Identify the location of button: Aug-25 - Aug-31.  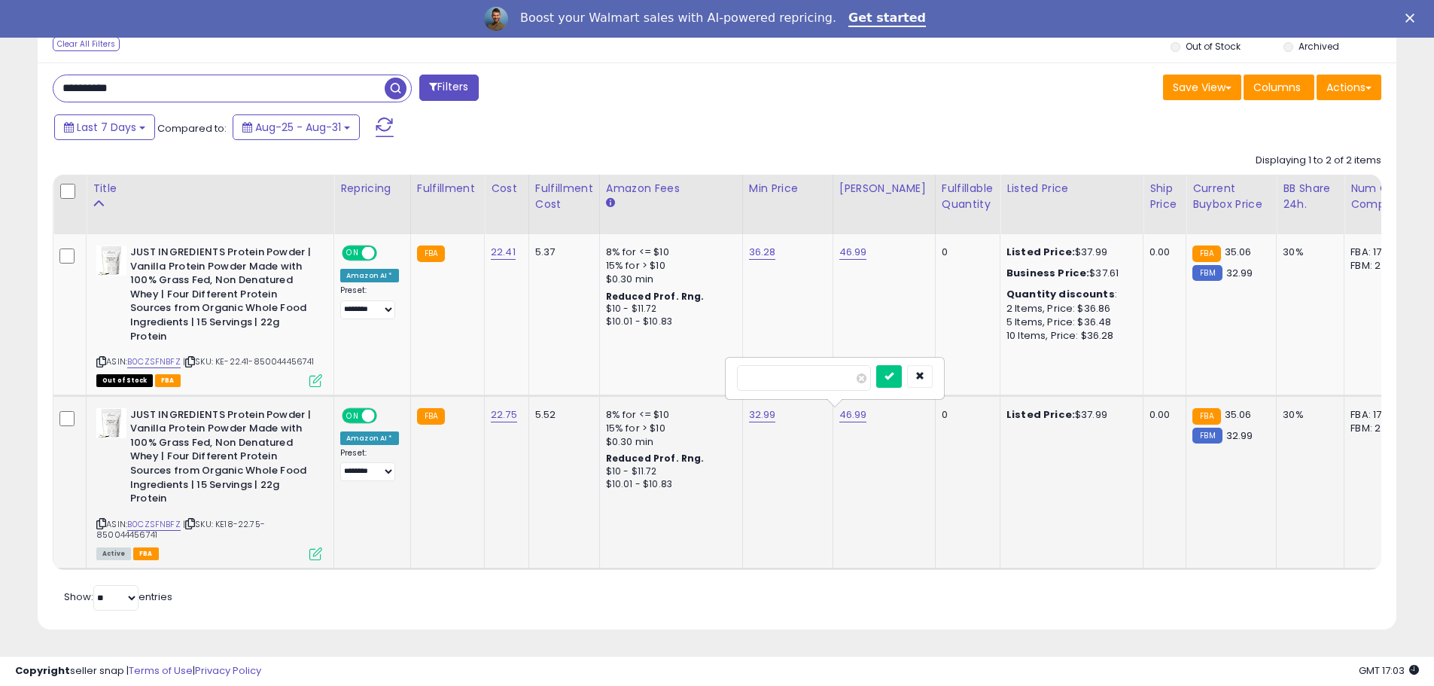
(296, 127).